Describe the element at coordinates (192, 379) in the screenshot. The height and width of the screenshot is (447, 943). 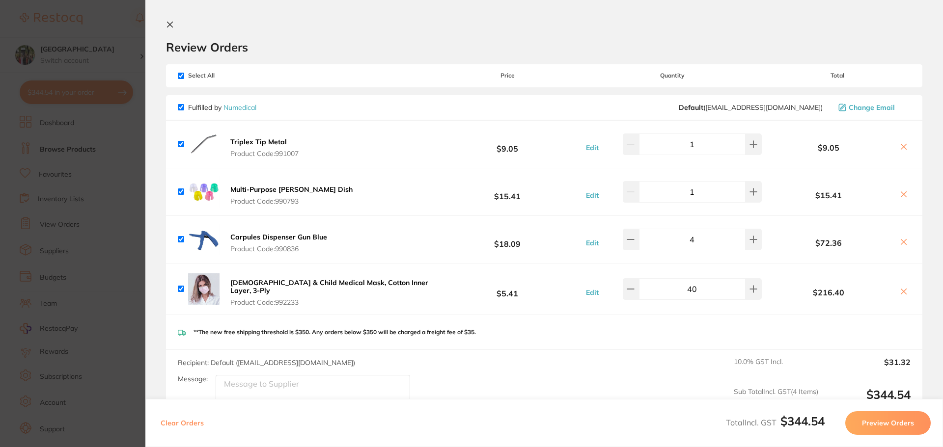
I see `label: Message:` at that location.